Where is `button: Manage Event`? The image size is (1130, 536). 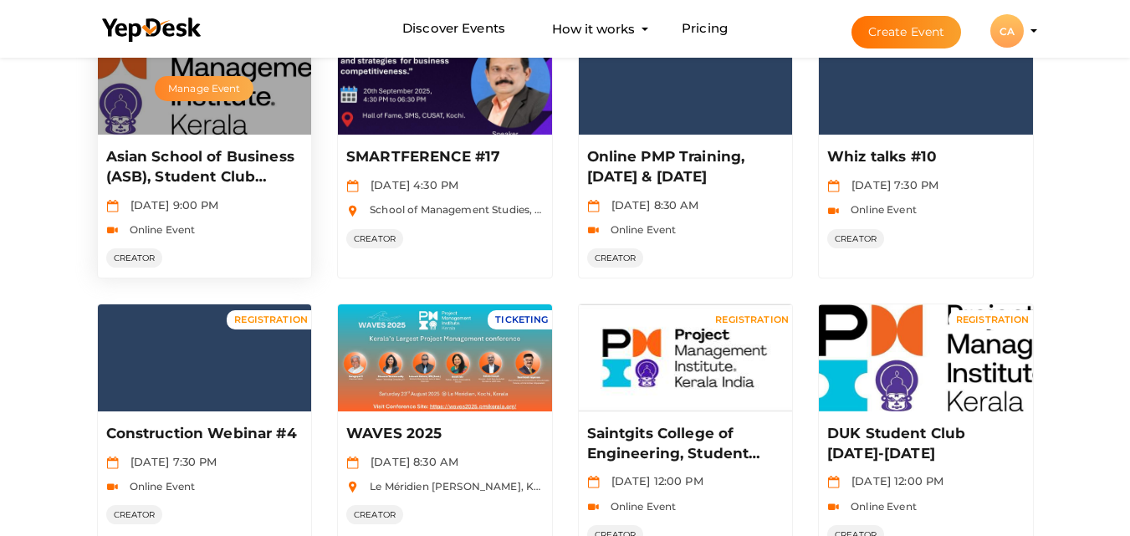 button: Manage Event is located at coordinates (204, 89).